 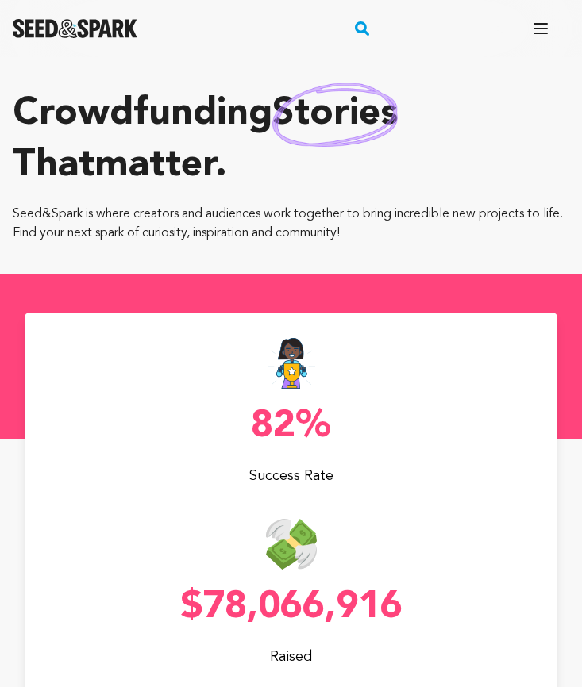 I want to click on a: Seed&Spark Homepage, so click(x=75, y=29).